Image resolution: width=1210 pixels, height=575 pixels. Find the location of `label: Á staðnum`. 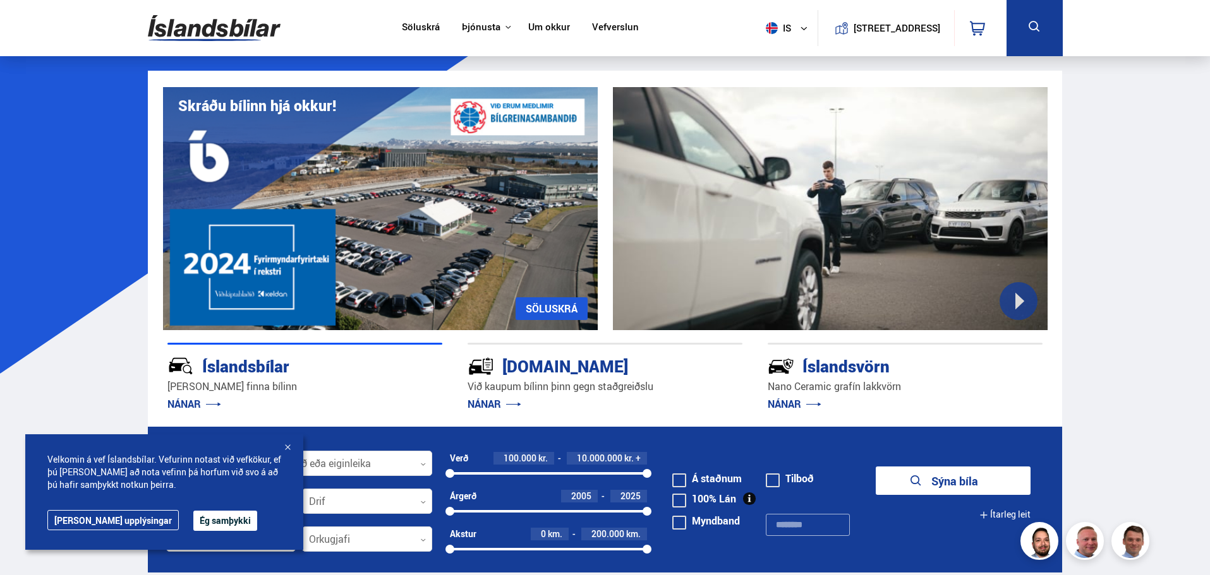

label: Á staðnum is located at coordinates (707, 479).